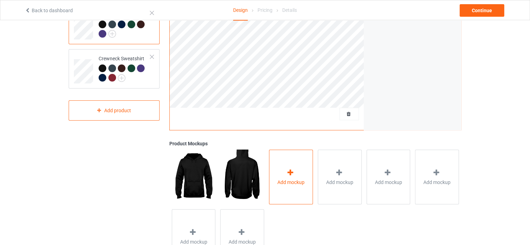 Image resolution: width=530 pixels, height=245 pixels. I want to click on div: Add product, so click(114, 111).